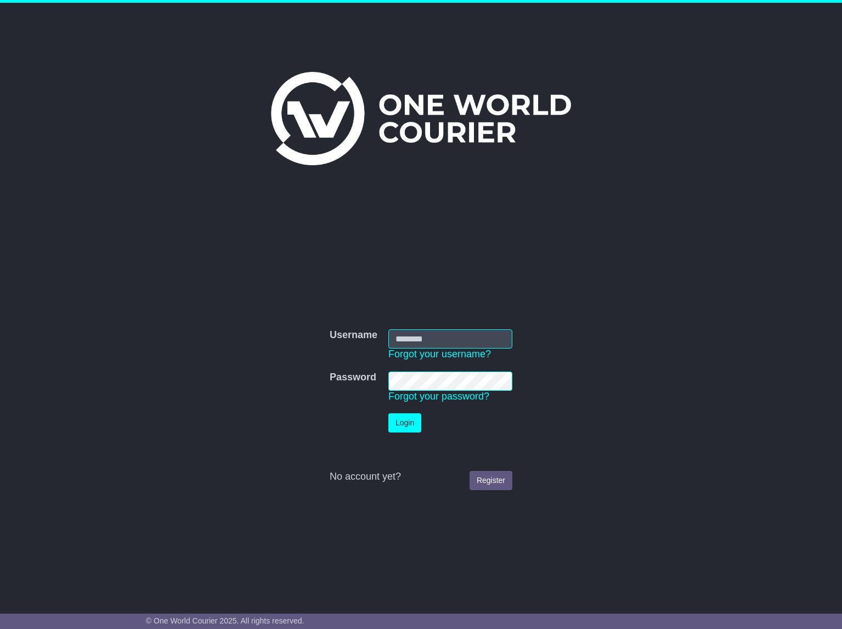 The image size is (842, 629). I want to click on button: Login, so click(405, 422).